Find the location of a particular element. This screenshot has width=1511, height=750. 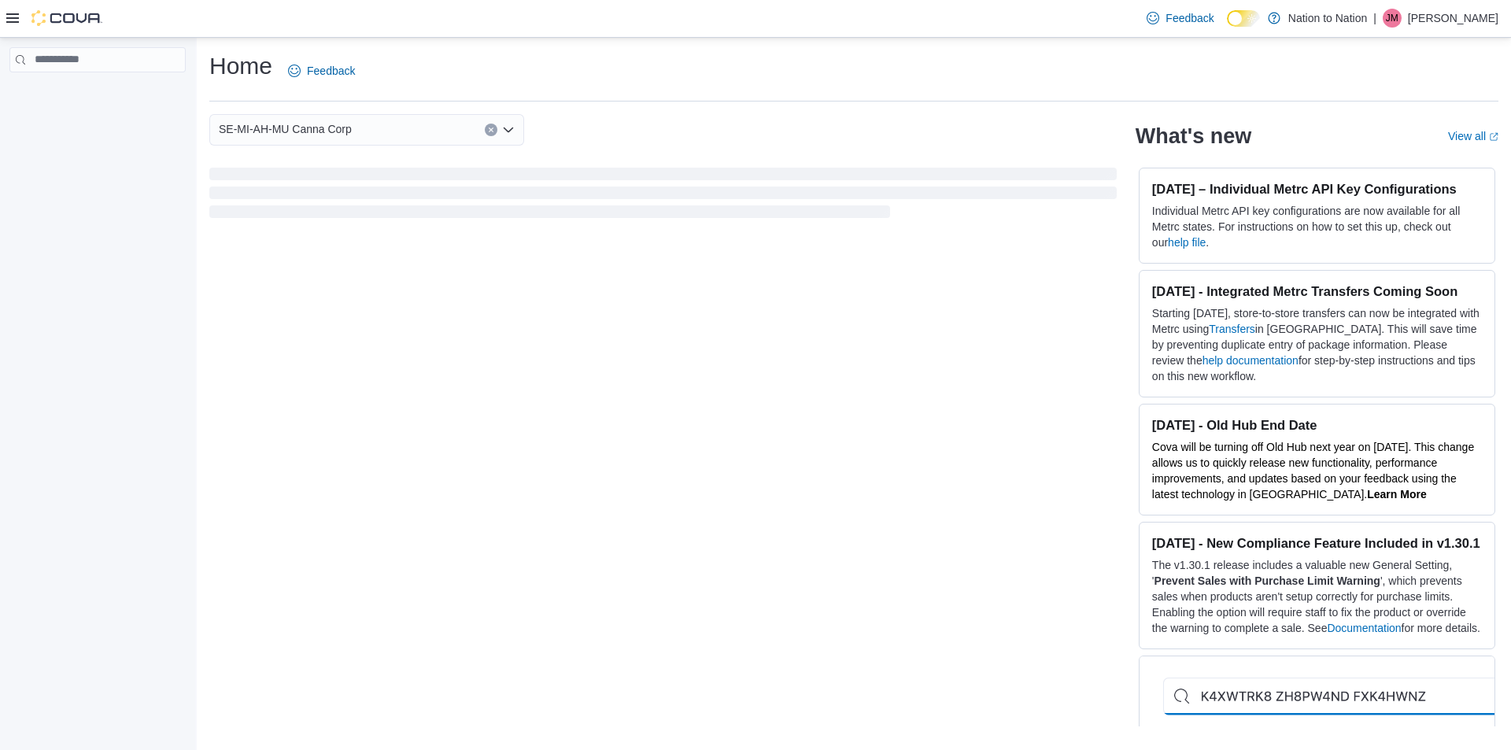

span: Loading is located at coordinates (662, 196).